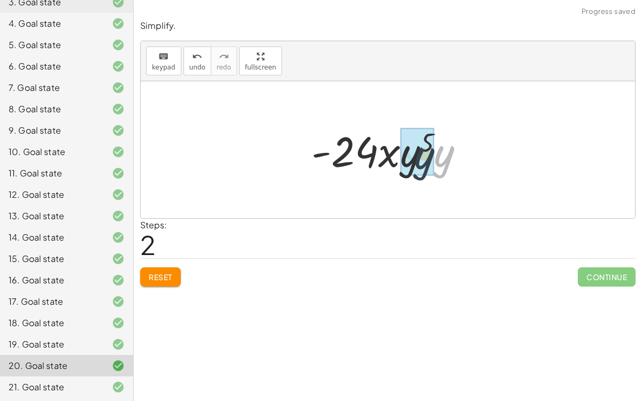  Describe the element at coordinates (164, 61) in the screenshot. I see `button: keyboardkeypad` at that location.